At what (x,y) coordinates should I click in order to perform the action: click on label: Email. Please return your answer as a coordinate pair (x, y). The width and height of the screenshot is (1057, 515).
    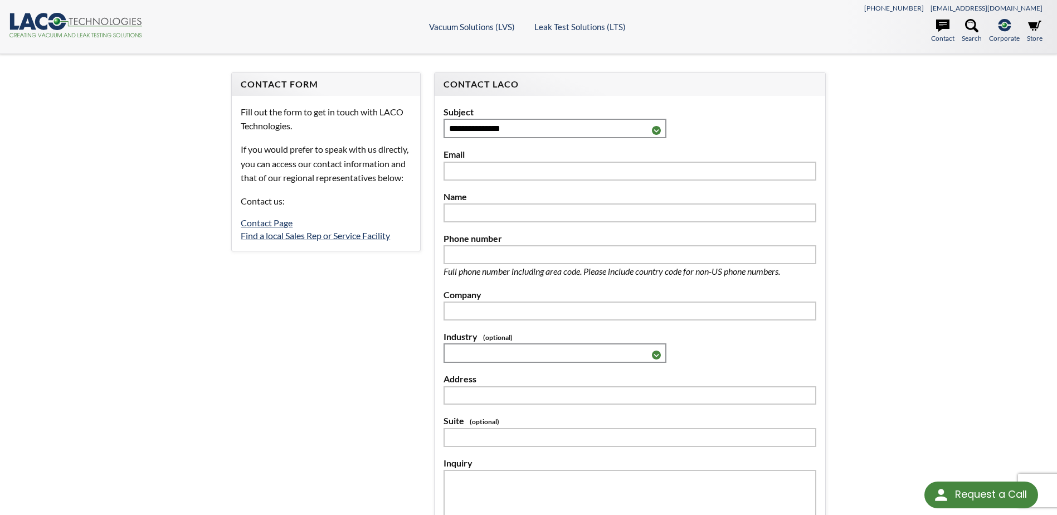
    Looking at the image, I should click on (629, 154).